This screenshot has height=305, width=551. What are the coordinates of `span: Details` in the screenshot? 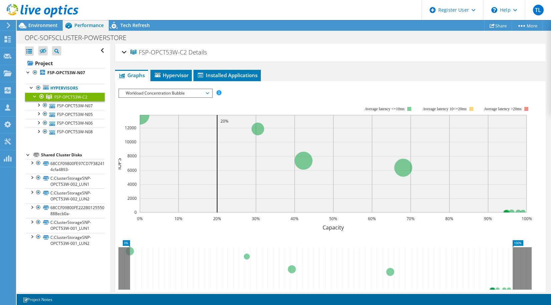 It's located at (198, 52).